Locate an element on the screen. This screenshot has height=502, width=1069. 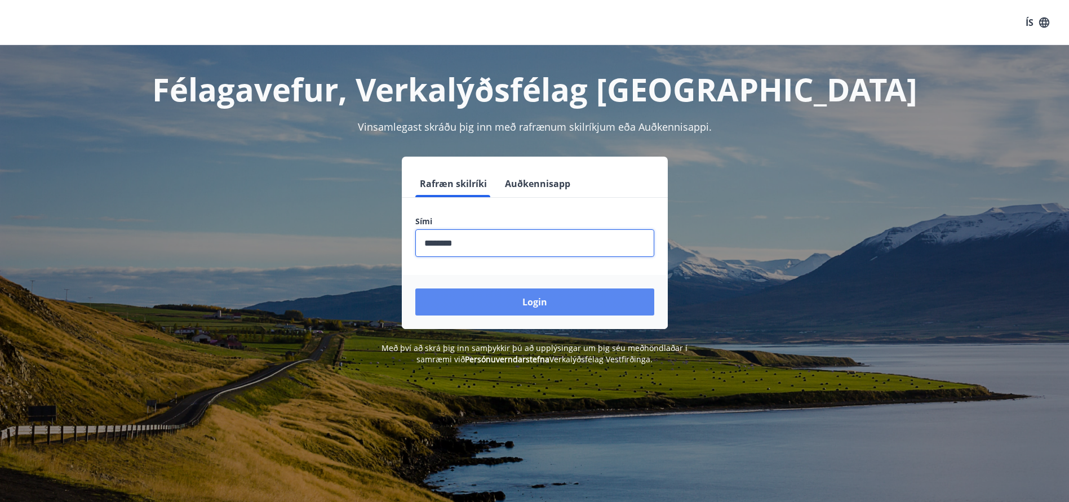
button: Login is located at coordinates (535, 302).